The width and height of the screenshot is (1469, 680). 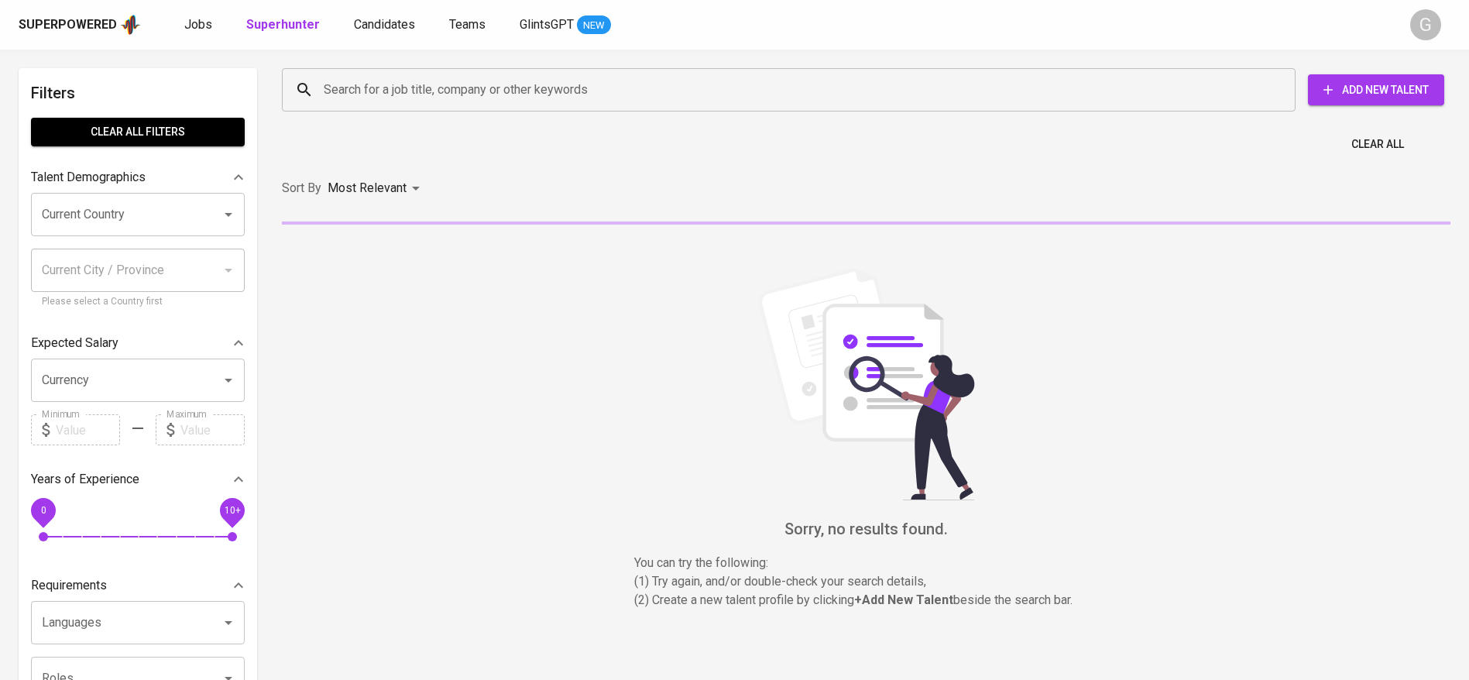 I want to click on p: Expected Salary, so click(x=74, y=343).